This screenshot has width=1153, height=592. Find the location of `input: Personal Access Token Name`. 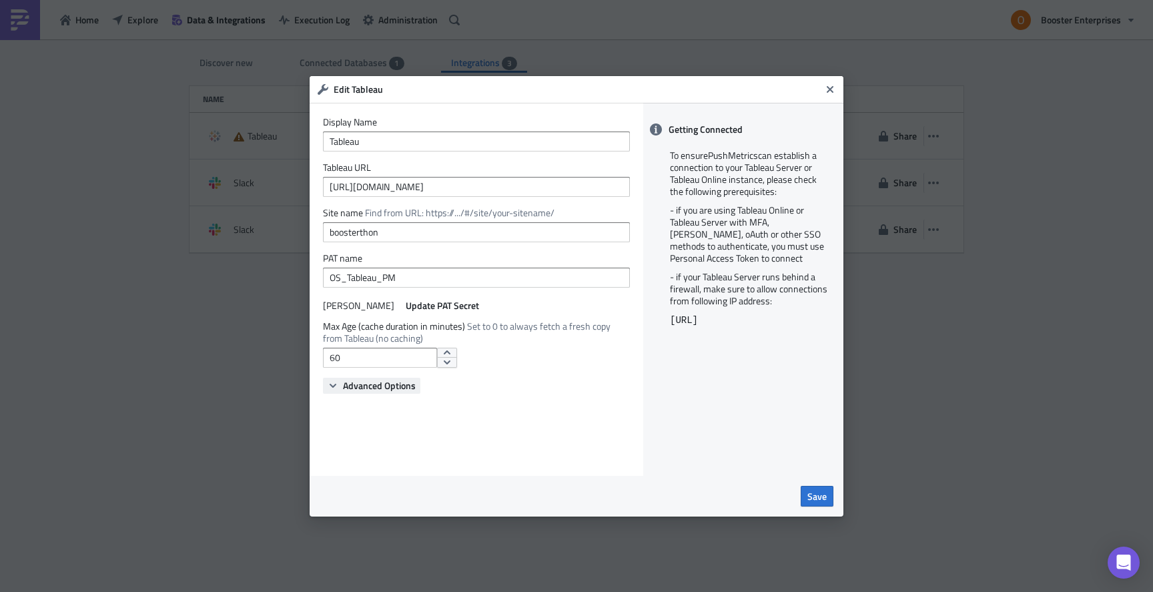

input: Personal Access Token Name is located at coordinates (476, 278).